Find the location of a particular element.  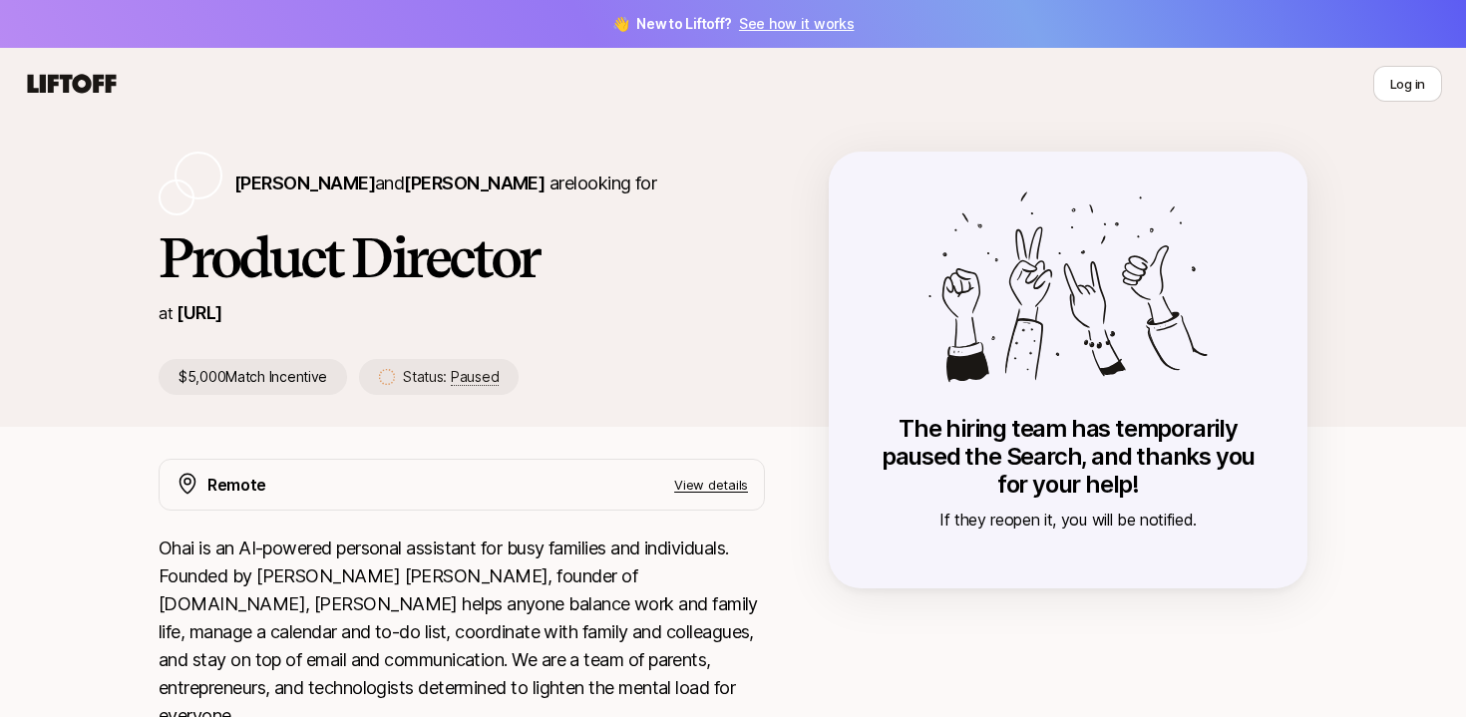

p: If they reopen it, you will be notified. is located at coordinates (1068, 520).